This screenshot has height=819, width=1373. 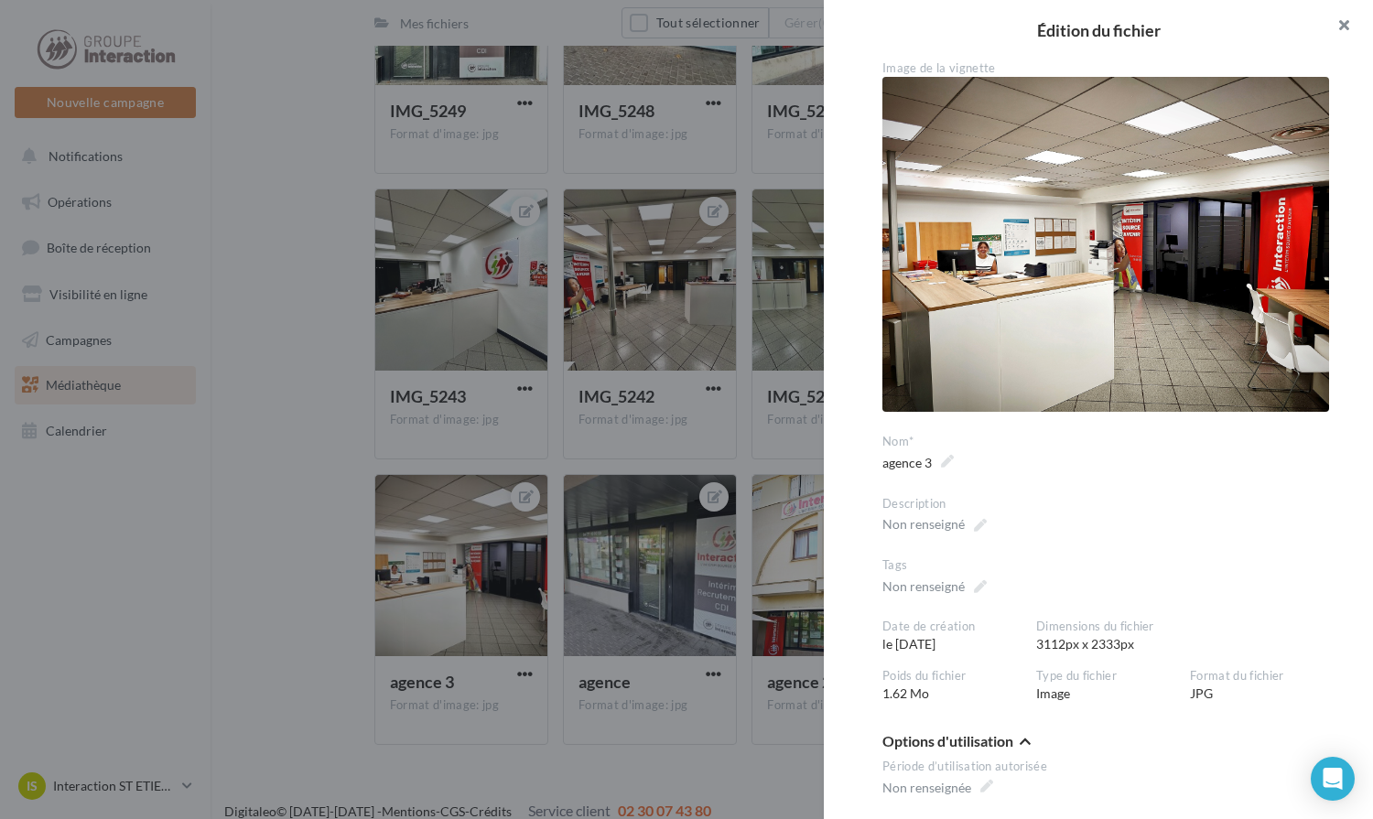 What do you see at coordinates (1105, 504) in the screenshot?
I see `div: Description` at bounding box center [1105, 504].